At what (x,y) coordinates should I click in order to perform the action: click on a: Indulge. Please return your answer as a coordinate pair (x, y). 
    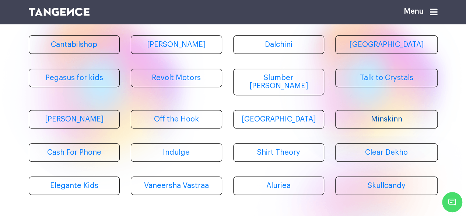
    Looking at the image, I should click on (177, 152).